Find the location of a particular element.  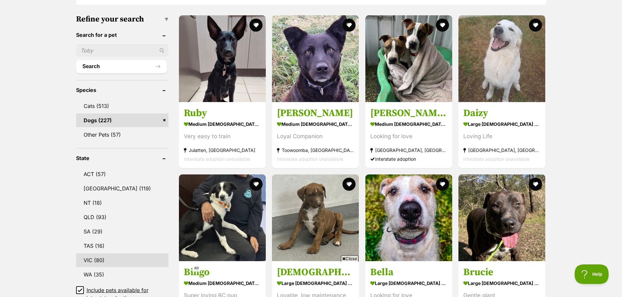

div: Looking for love is located at coordinates (408, 136).